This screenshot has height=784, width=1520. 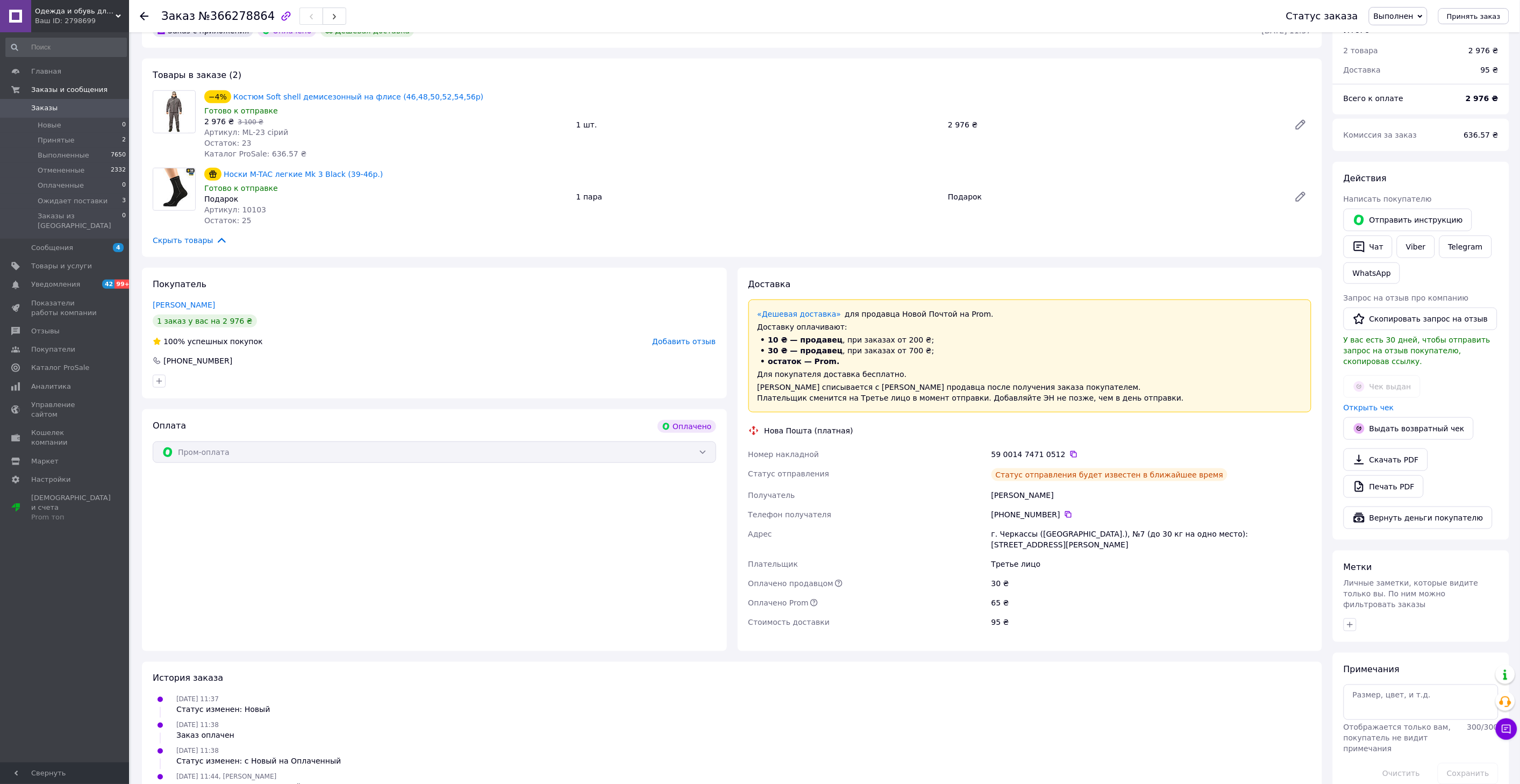 I want to click on span: Уведомления, so click(x=55, y=285).